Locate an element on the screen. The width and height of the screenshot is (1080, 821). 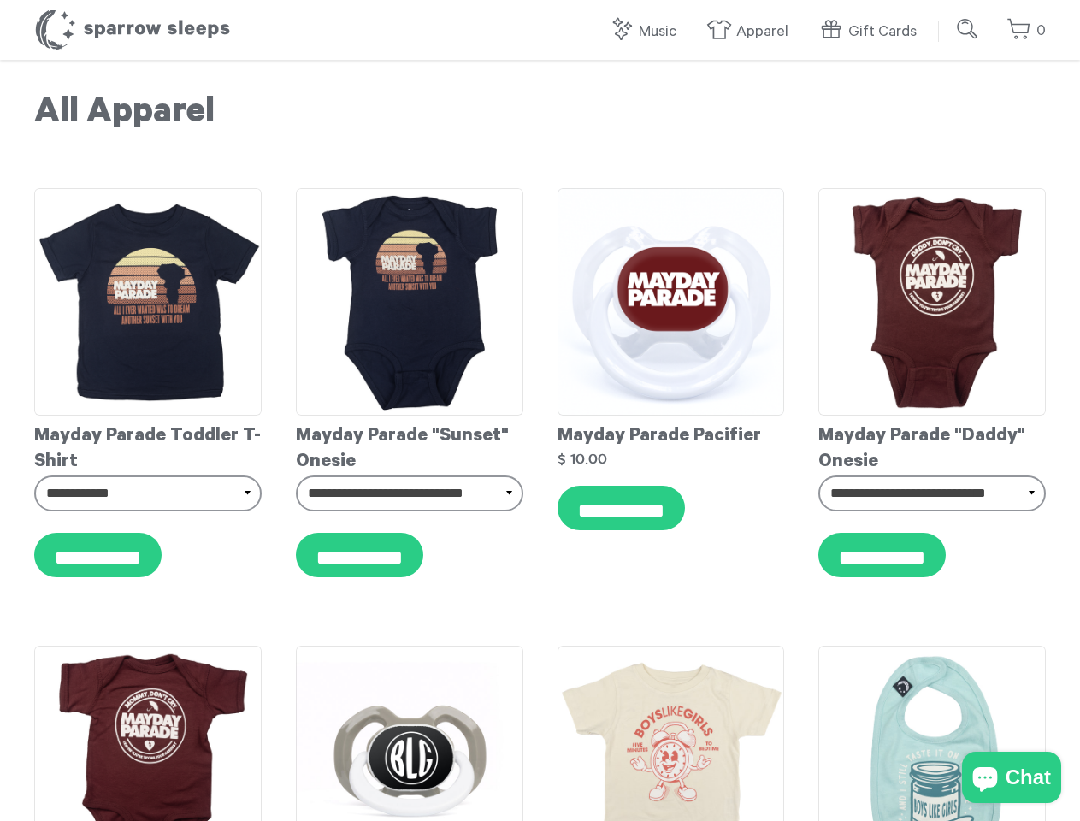
h1: All Apparel is located at coordinates (539, 115).